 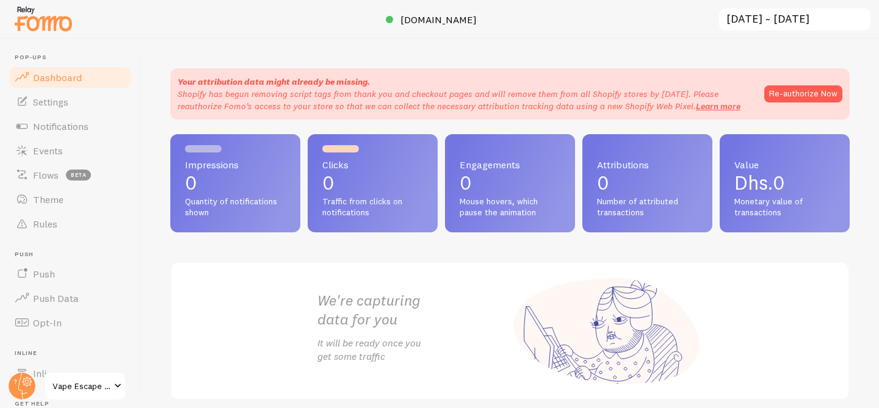 What do you see at coordinates (510, 165) in the screenshot?
I see `span: Engagements` at bounding box center [510, 165].